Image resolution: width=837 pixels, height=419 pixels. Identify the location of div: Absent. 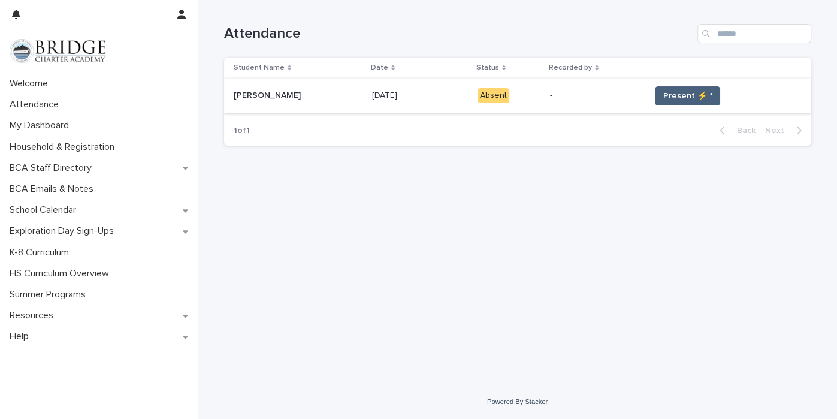
(493, 95).